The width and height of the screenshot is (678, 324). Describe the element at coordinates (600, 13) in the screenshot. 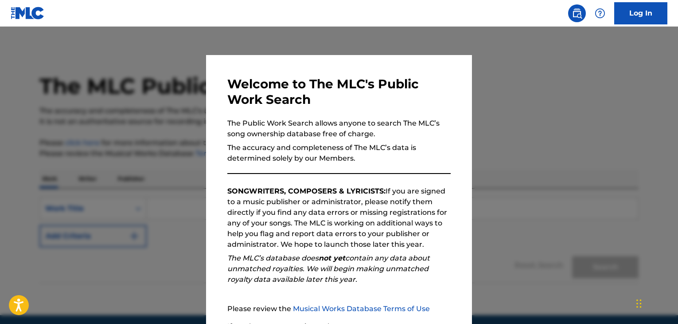

I see `div: Help` at that location.